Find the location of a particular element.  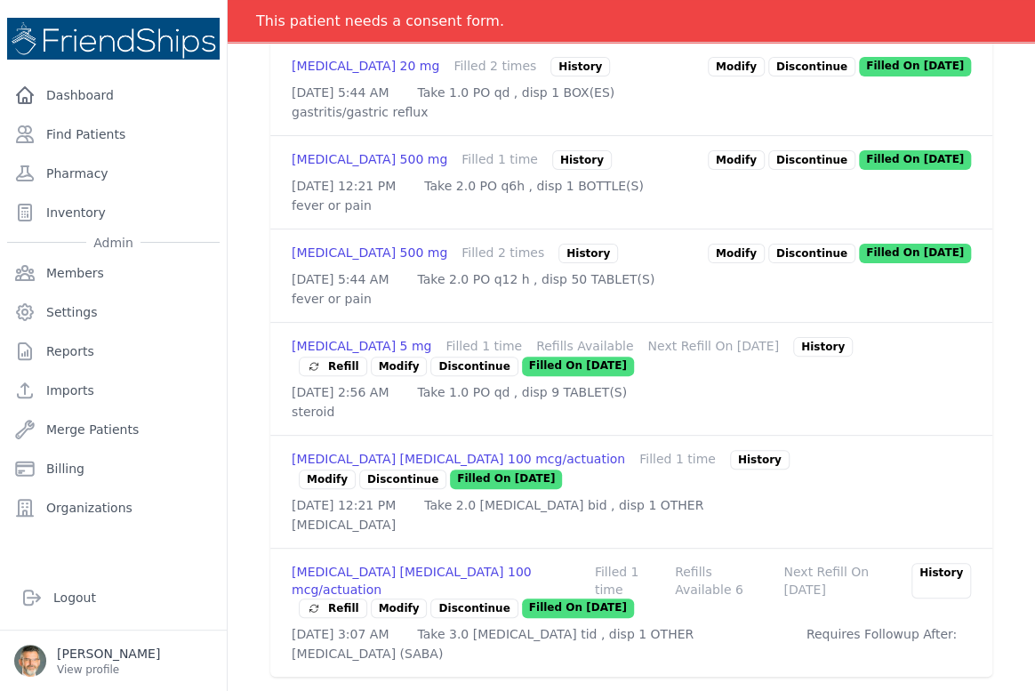

p: steroid is located at coordinates (631, 412).